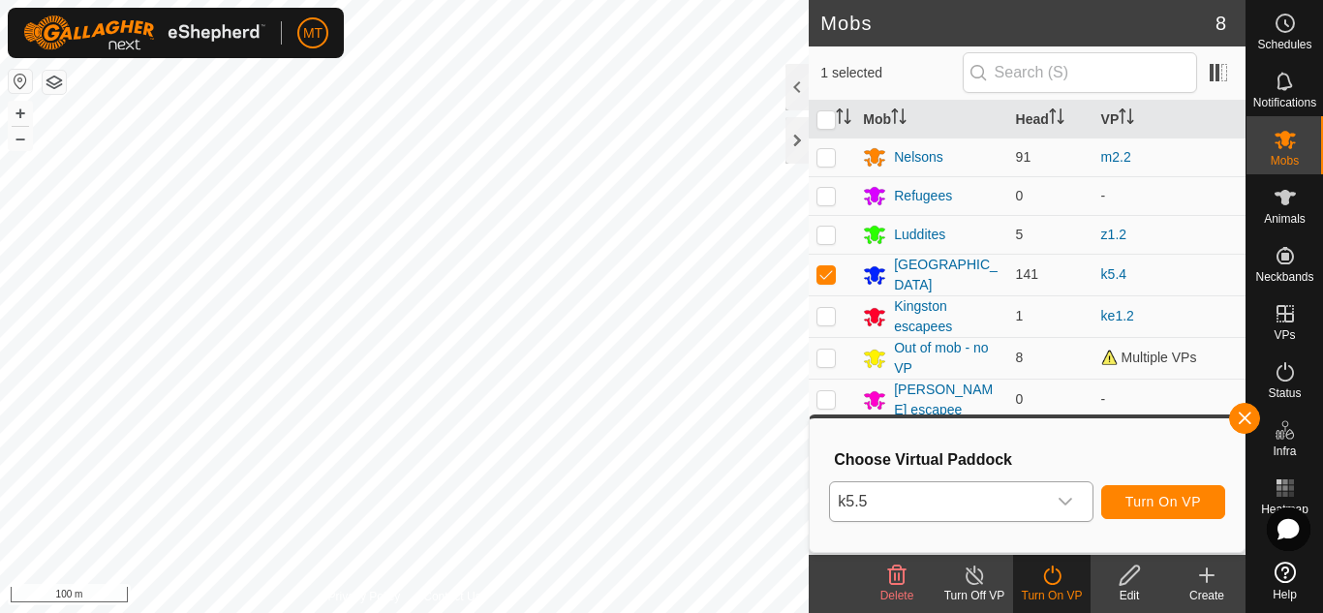 The width and height of the screenshot is (1323, 613). Describe the element at coordinates (1169, 119) in the screenshot. I see `th: VP` at that location.